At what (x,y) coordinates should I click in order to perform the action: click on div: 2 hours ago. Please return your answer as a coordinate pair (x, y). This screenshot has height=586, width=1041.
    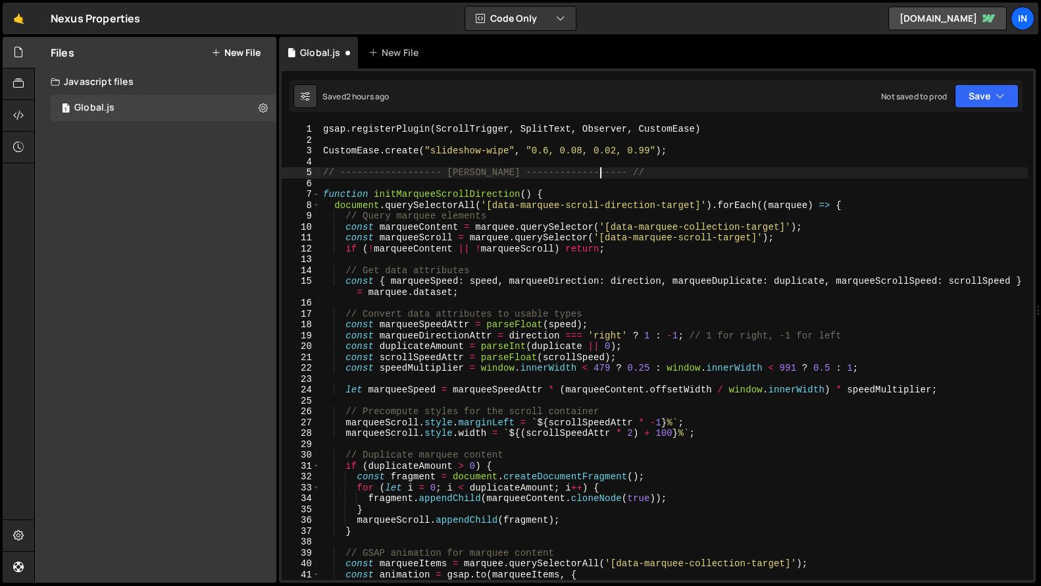
    Looking at the image, I should click on (368, 96).